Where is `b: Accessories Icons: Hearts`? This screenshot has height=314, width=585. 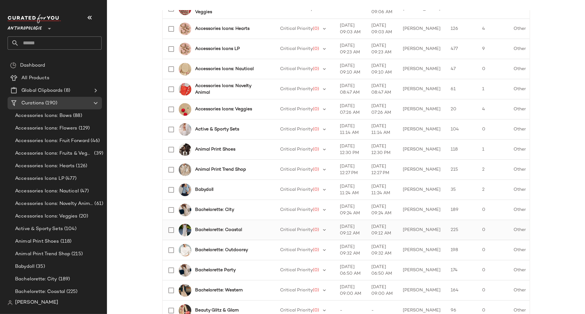 b: Accessories Icons: Hearts is located at coordinates (222, 29).